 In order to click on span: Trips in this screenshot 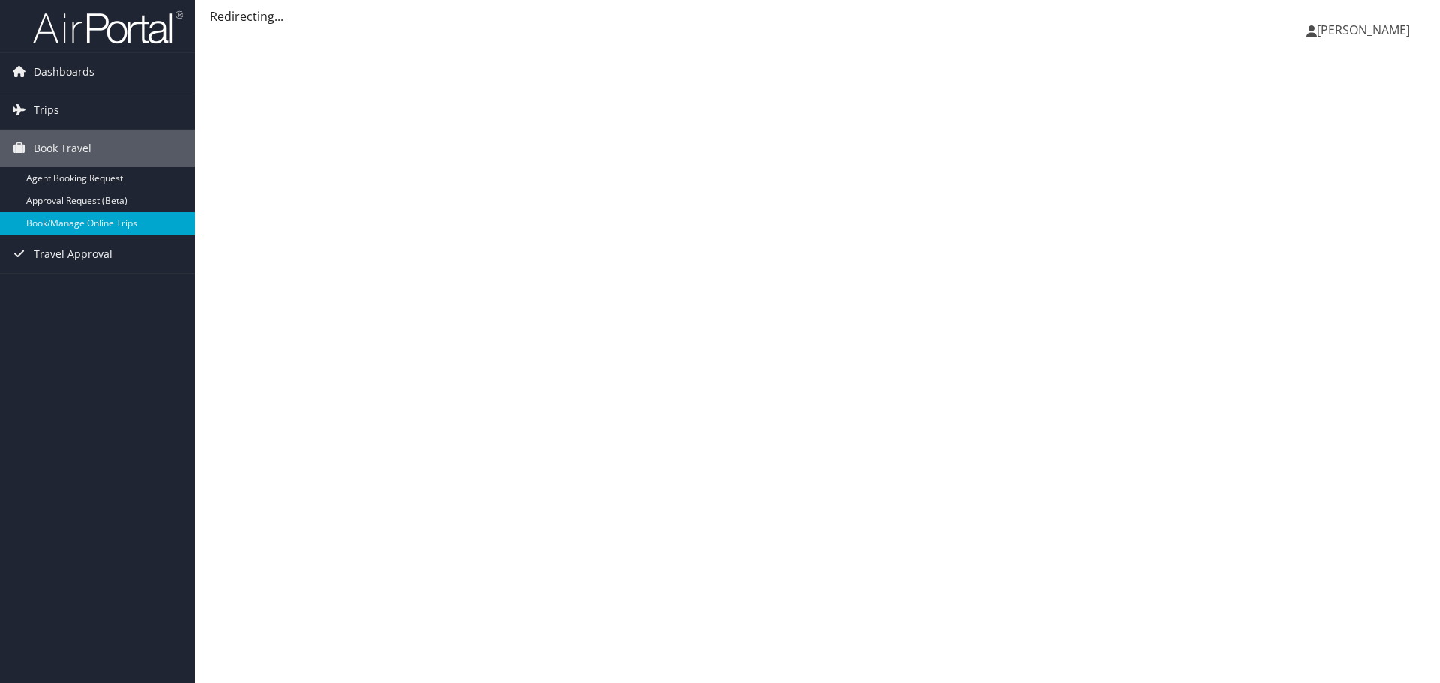, I will do `click(46, 110)`.